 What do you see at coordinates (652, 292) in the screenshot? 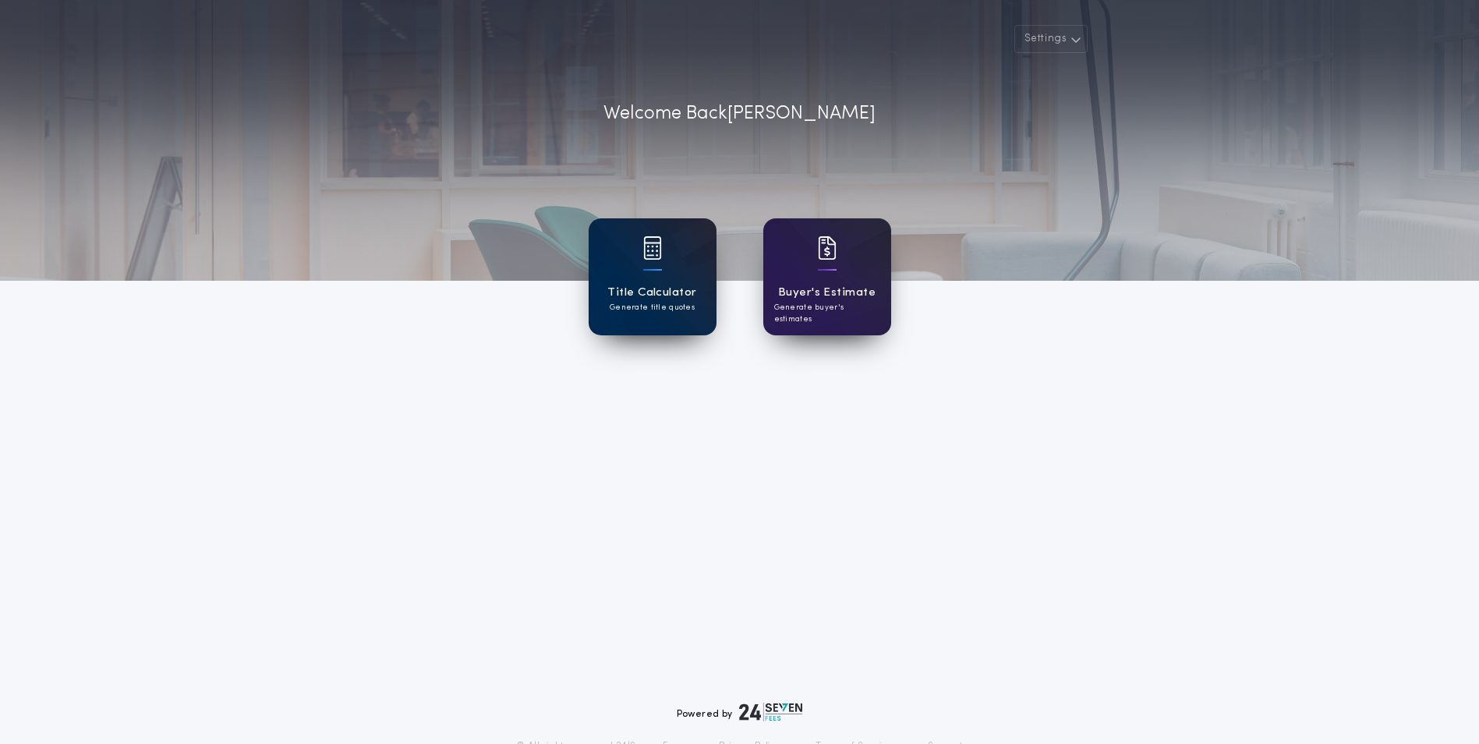
I see `h1: Title Calculator` at bounding box center [652, 292].